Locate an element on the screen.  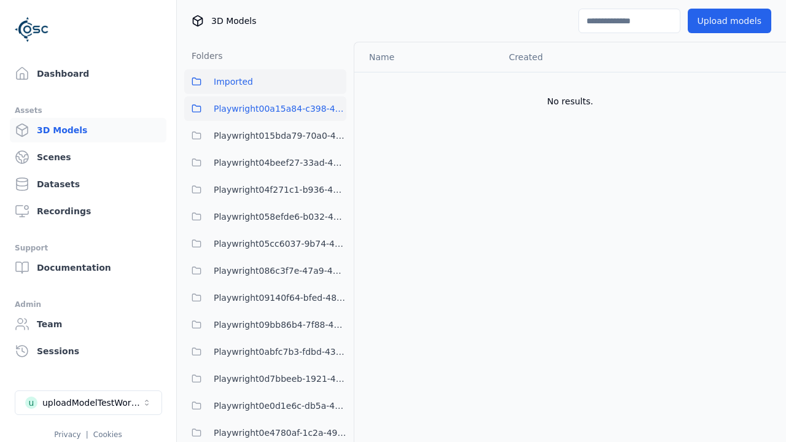
div: u is located at coordinates (31, 403).